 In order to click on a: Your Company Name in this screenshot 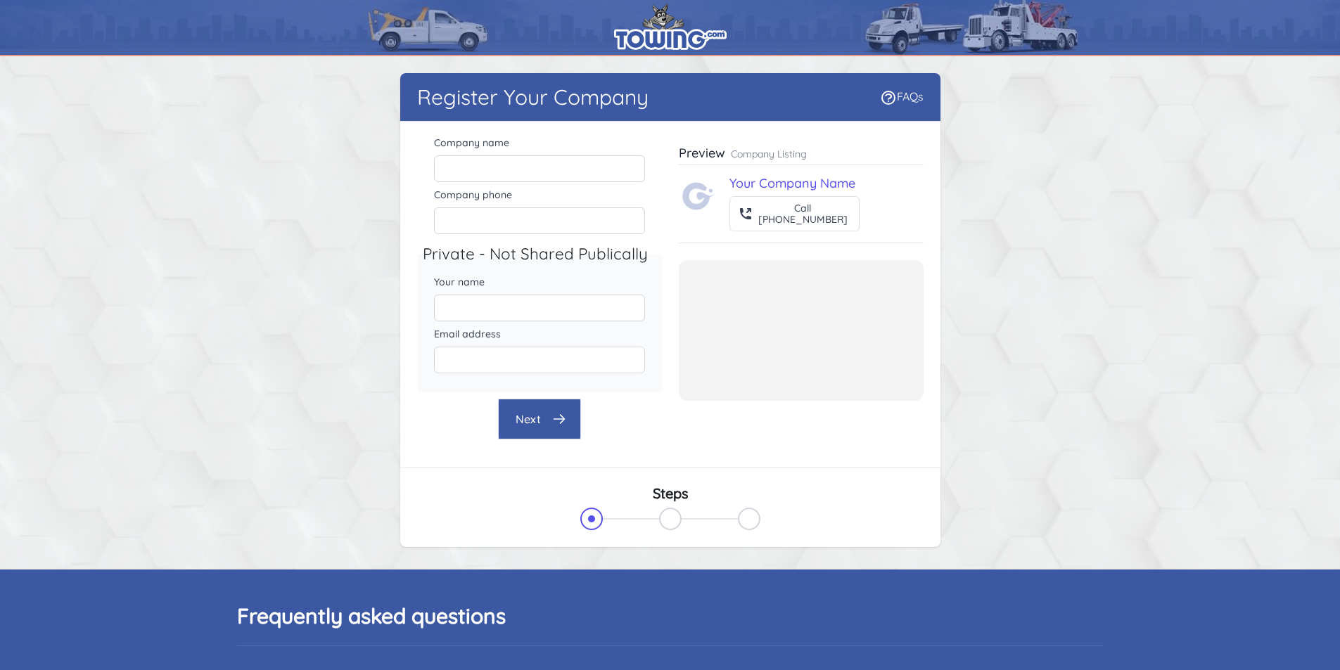, I will do `click(792, 183)`.